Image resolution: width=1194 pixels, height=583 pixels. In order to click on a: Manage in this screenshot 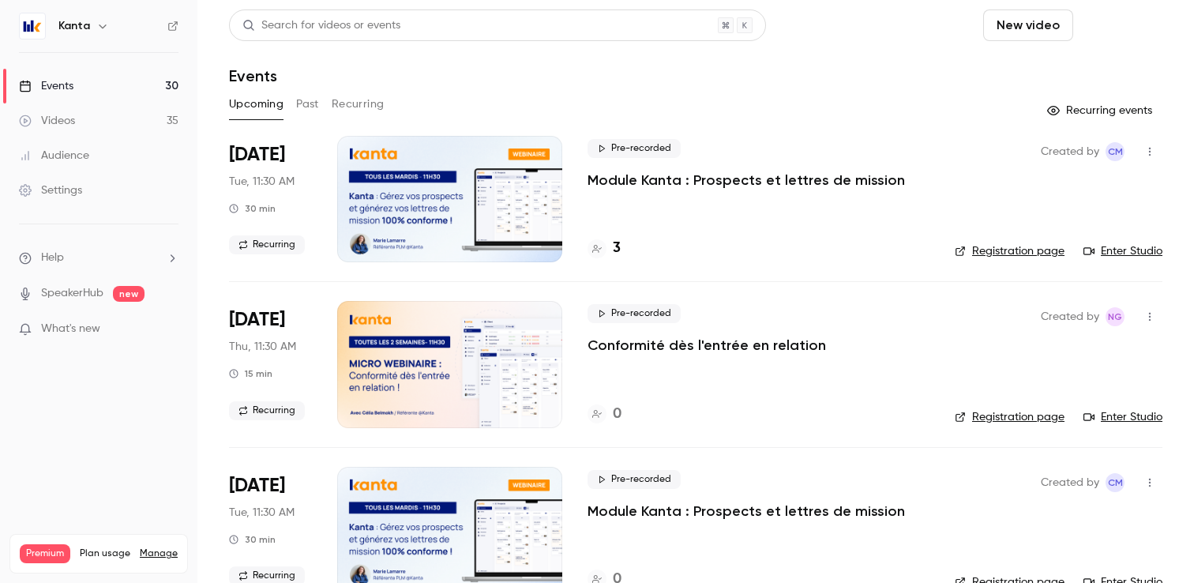, I will do `click(159, 553)`.